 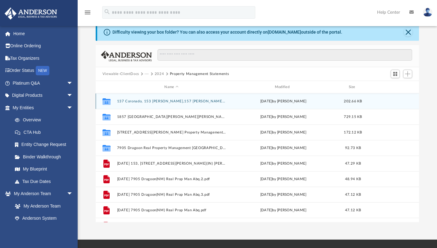 I want to click on a: Order StatusNEW, so click(x=43, y=71).